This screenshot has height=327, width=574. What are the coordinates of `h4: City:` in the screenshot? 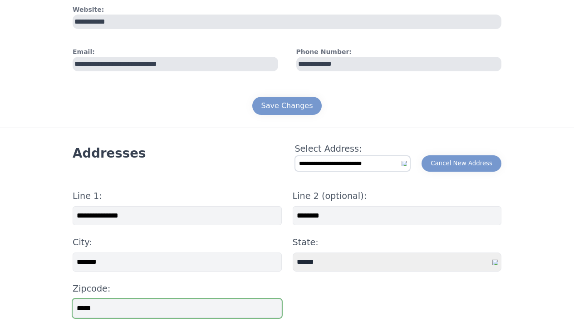 It's located at (177, 242).